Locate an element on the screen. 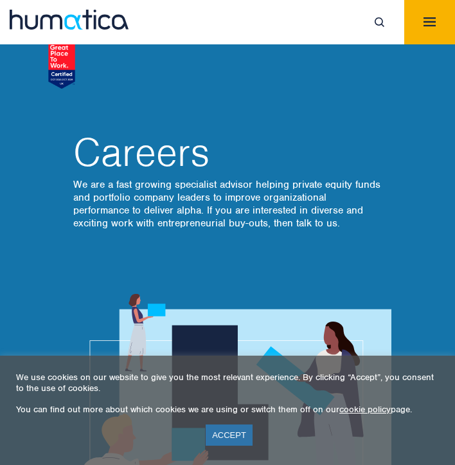 The height and width of the screenshot is (465, 455). p: You can find out more about which cookies we are using or switch them off on our page. is located at coordinates (228, 409).